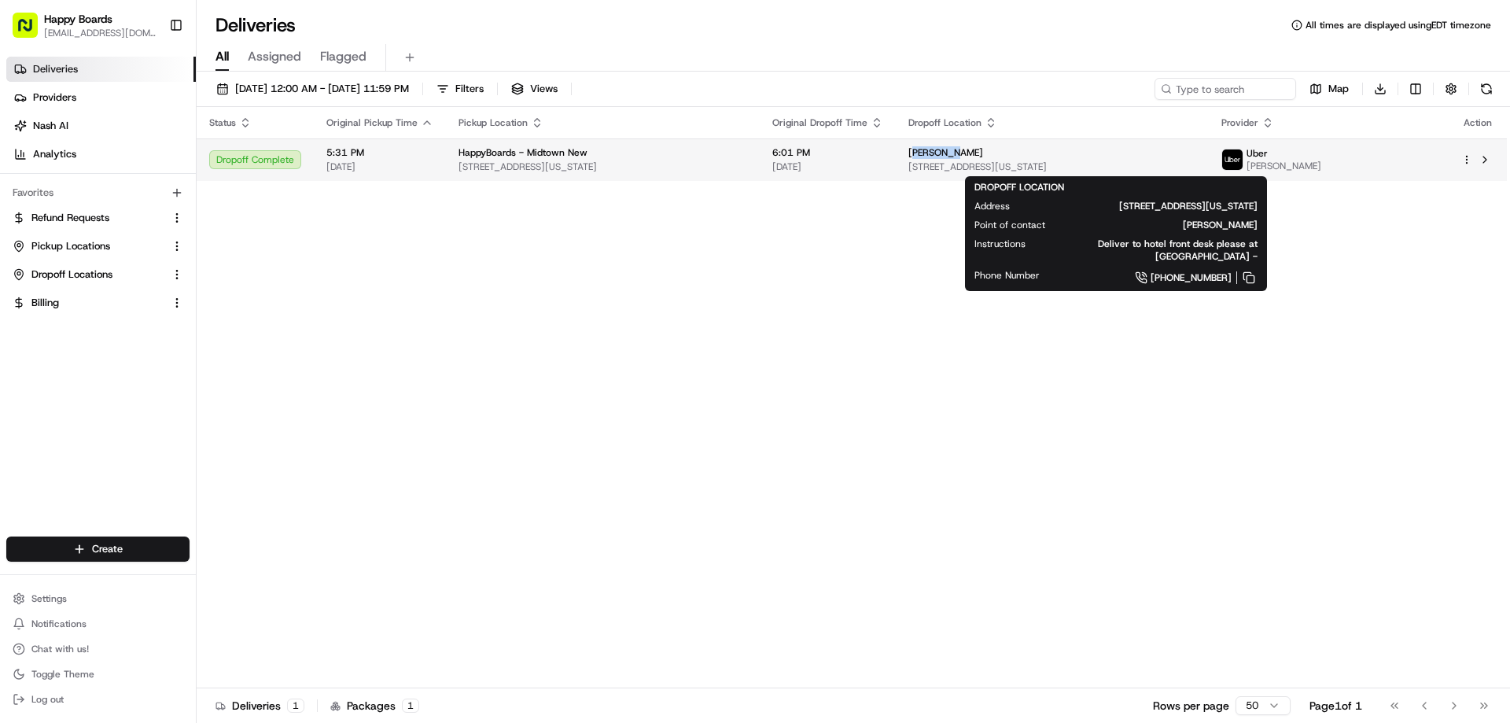 This screenshot has width=1510, height=723. What do you see at coordinates (1232, 160) in the screenshot?
I see `img: uber-new-logo.jpeg` at bounding box center [1232, 160].